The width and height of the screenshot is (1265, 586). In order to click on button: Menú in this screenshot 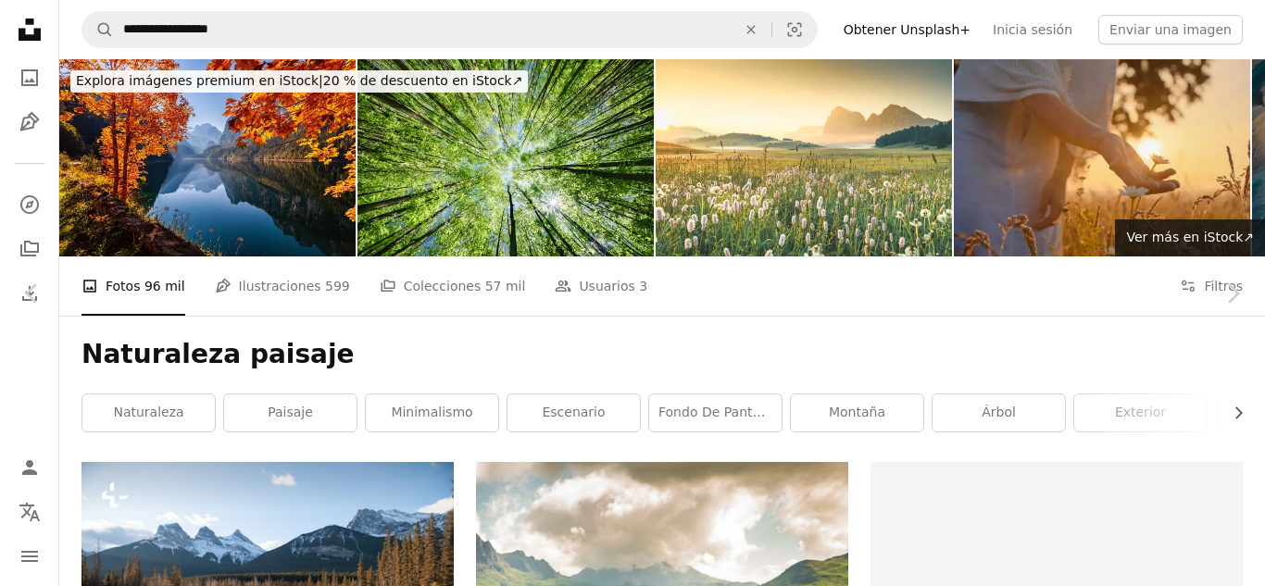, I will do `click(30, 557)`.